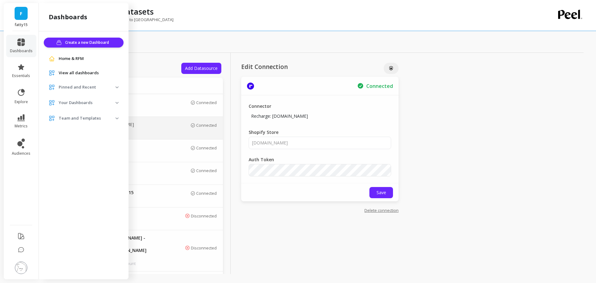  I want to click on p: Team and Templates, so click(87, 118).